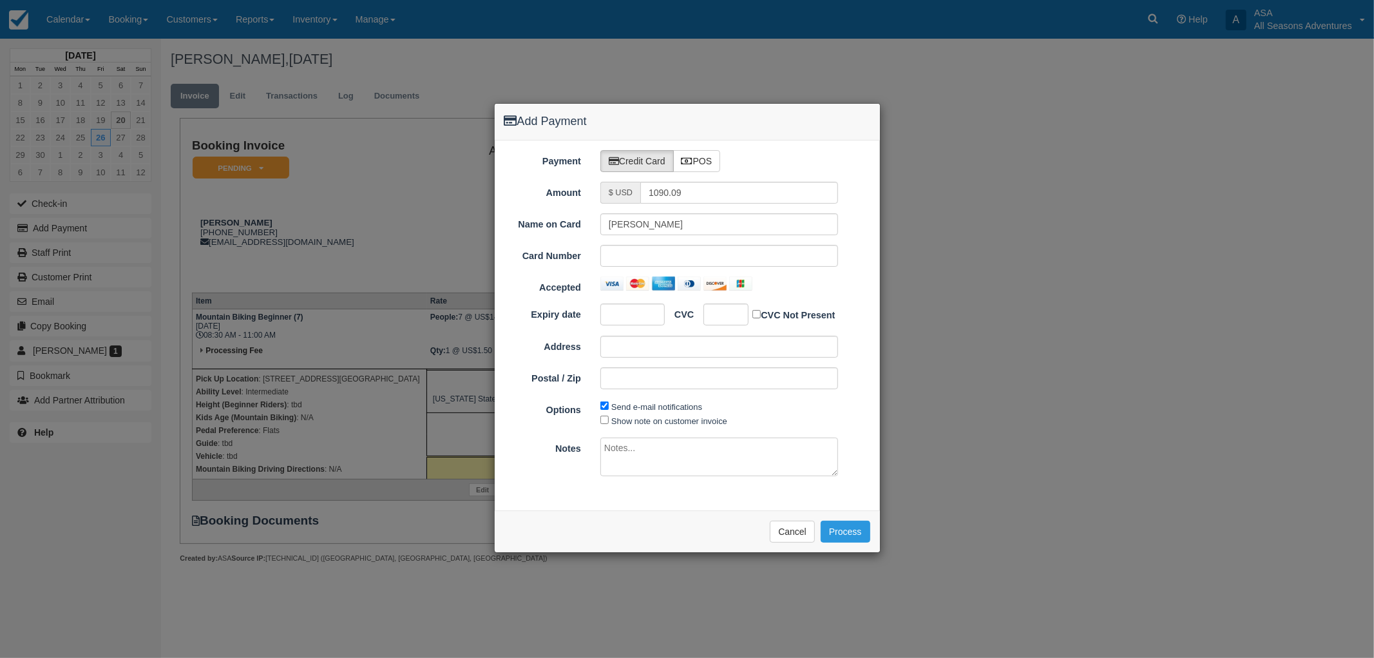 The width and height of the screenshot is (1374, 658). What do you see at coordinates (543, 408) in the screenshot?
I see `label: Options` at bounding box center [543, 408].